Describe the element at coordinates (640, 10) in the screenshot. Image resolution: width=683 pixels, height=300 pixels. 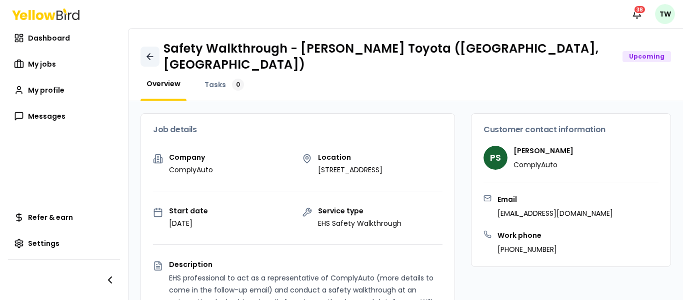
I see `div: 38` at that location.